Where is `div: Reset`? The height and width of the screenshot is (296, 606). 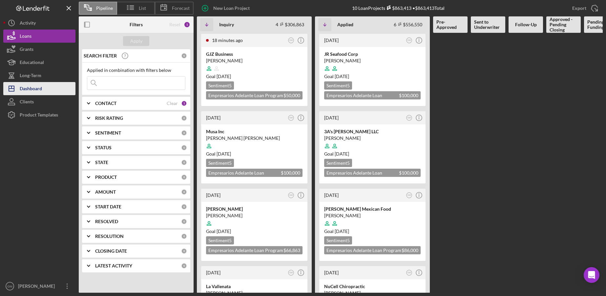 div: Reset is located at coordinates (175, 25).